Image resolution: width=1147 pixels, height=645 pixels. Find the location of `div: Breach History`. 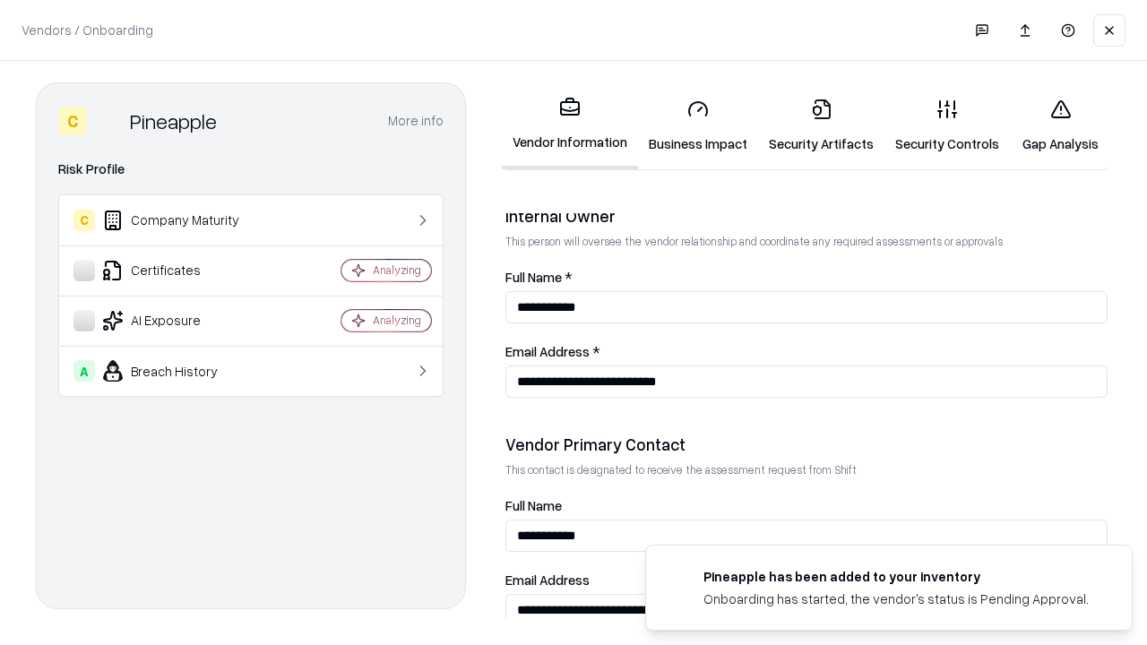

div: Breach History is located at coordinates (180, 371).